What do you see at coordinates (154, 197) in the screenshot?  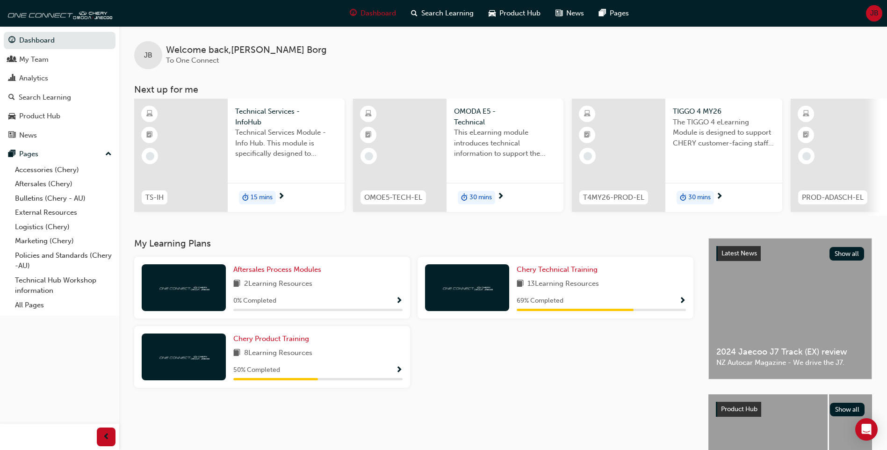 I see `span: TS-IH` at bounding box center [154, 197].